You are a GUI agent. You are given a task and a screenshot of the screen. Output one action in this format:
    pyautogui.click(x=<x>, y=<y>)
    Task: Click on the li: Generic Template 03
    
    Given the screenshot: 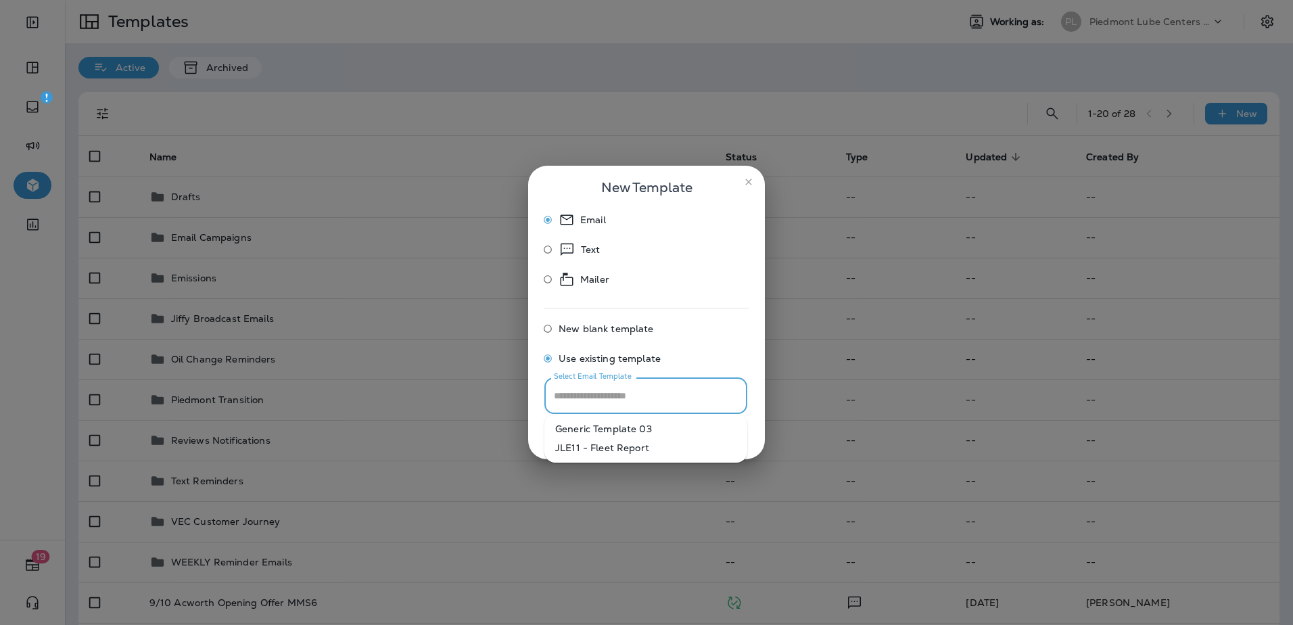 What is the action you would take?
    pyautogui.click(x=646, y=429)
    